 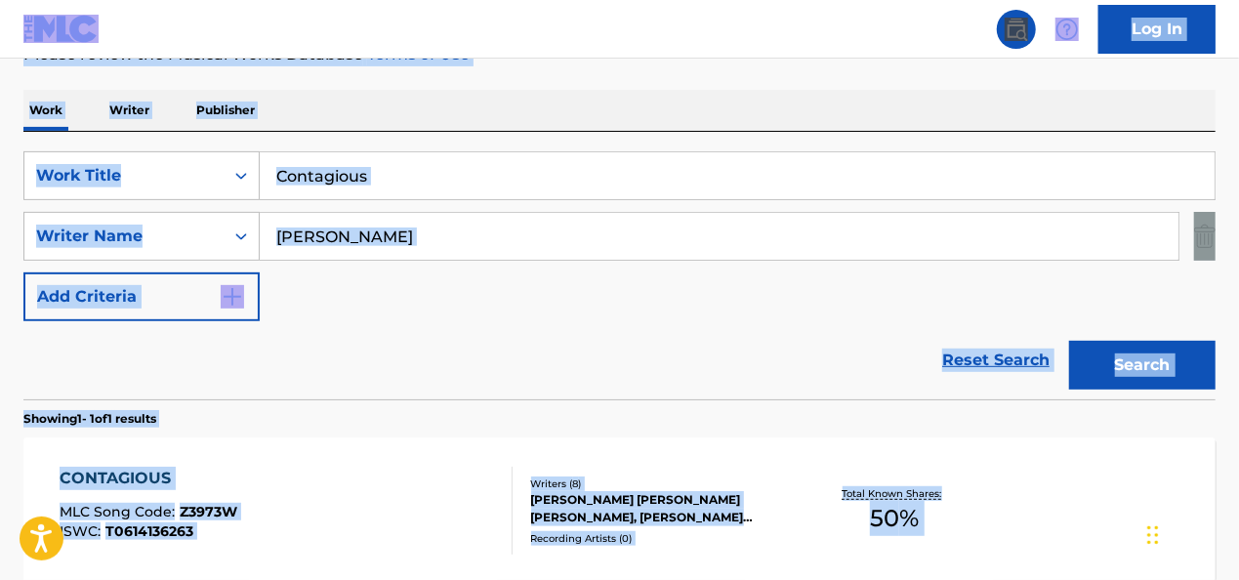 What do you see at coordinates (1016, 29) in the screenshot?
I see `img: search` at bounding box center [1016, 29].